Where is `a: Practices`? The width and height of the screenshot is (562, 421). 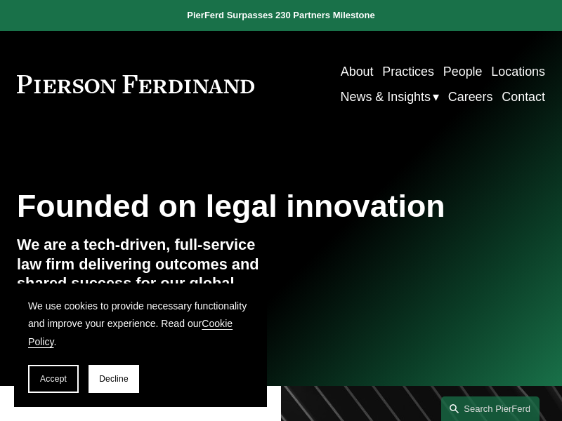 a: Practices is located at coordinates (408, 72).